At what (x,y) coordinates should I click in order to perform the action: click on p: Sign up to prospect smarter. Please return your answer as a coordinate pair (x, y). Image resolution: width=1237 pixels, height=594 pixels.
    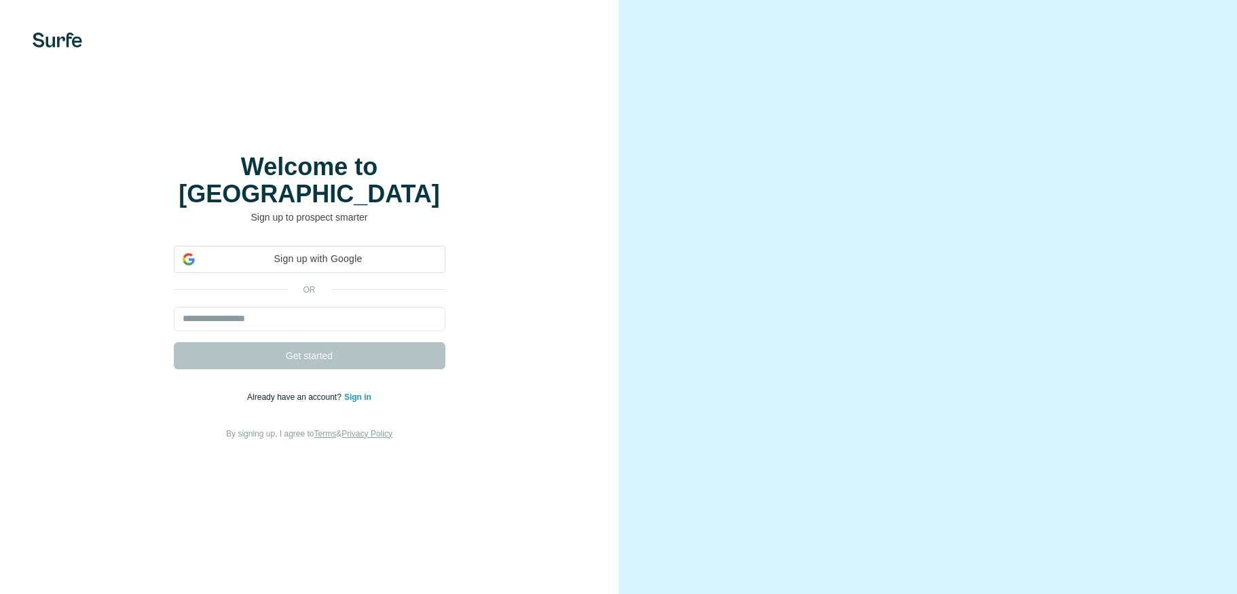
    Looking at the image, I should click on (310, 217).